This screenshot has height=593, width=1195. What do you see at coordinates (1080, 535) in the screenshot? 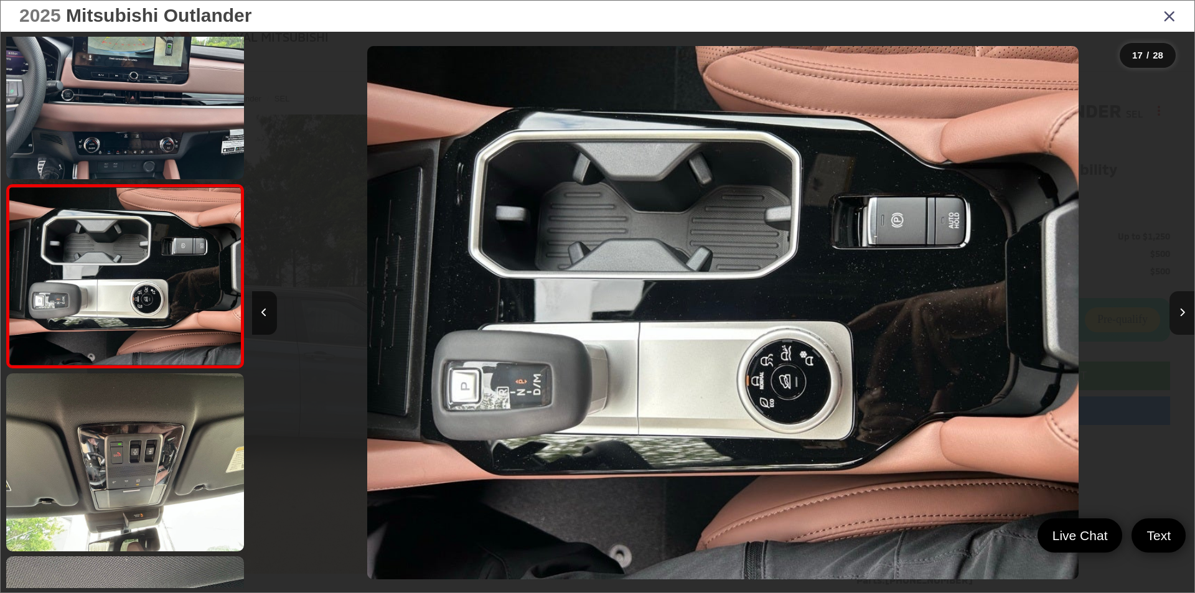
I see `span: Live Chat` at bounding box center [1080, 535].